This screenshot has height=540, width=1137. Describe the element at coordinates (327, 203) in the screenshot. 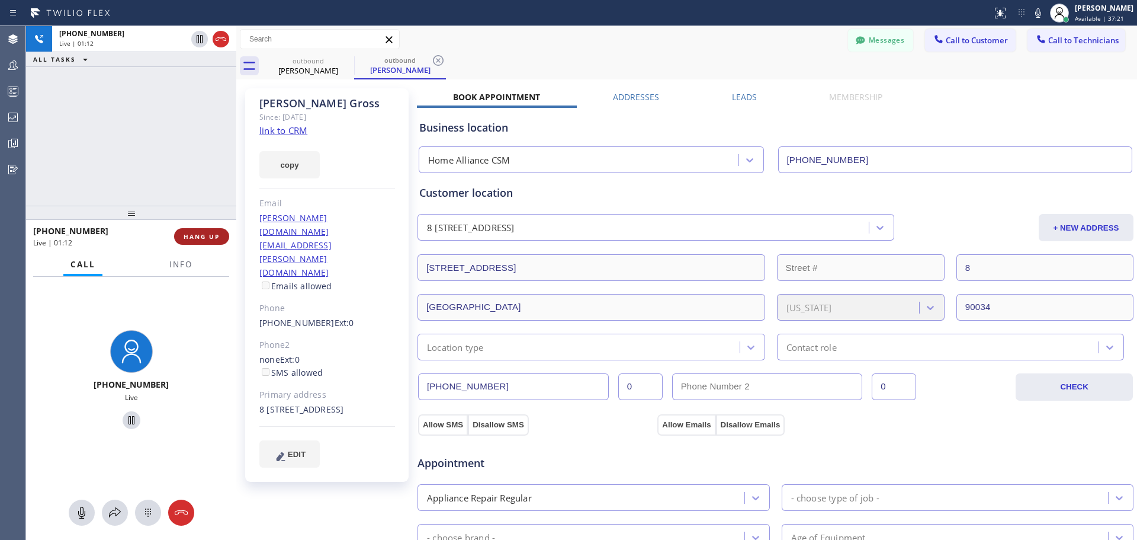

I see `div: Email` at that location.